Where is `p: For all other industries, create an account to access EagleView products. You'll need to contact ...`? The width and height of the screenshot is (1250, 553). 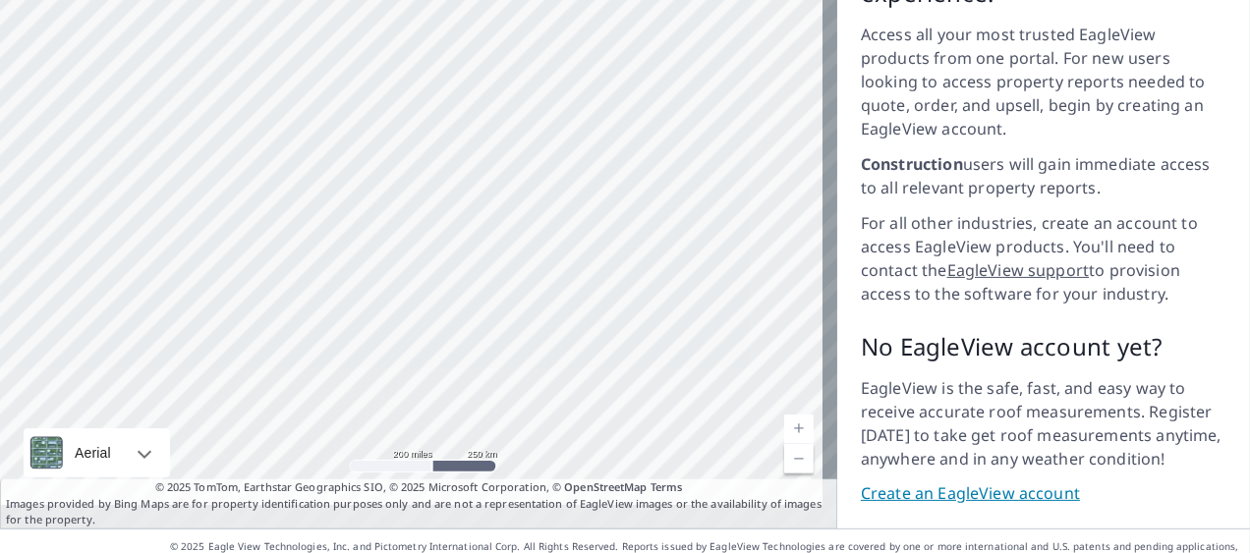 p: For all other industries, create an account to access EagleView products. You'll need to contact ... is located at coordinates (1044, 258).